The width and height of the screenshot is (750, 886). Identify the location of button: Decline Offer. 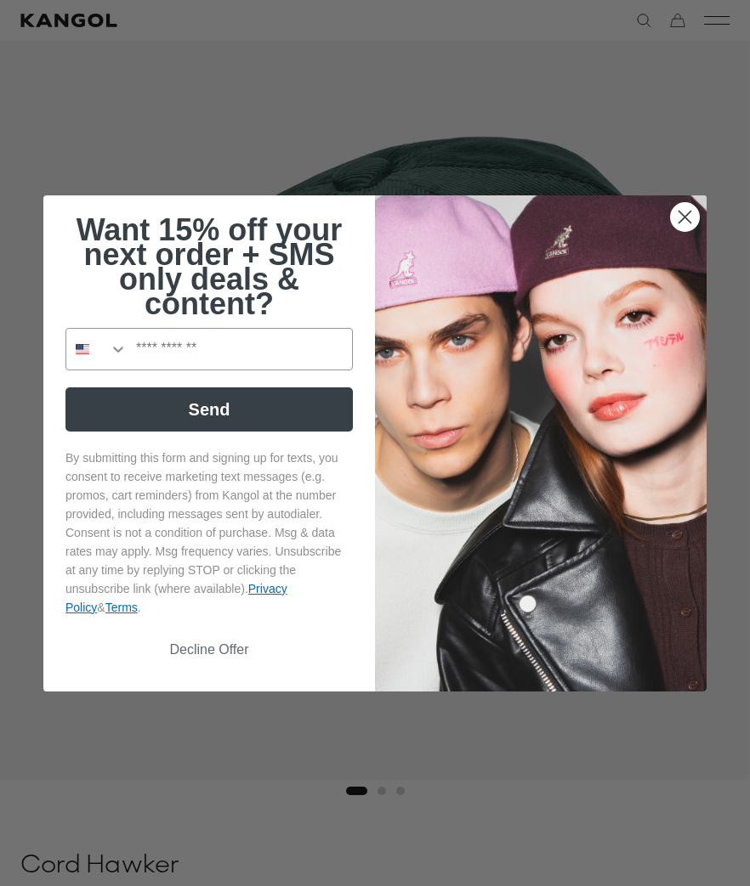
(209, 650).